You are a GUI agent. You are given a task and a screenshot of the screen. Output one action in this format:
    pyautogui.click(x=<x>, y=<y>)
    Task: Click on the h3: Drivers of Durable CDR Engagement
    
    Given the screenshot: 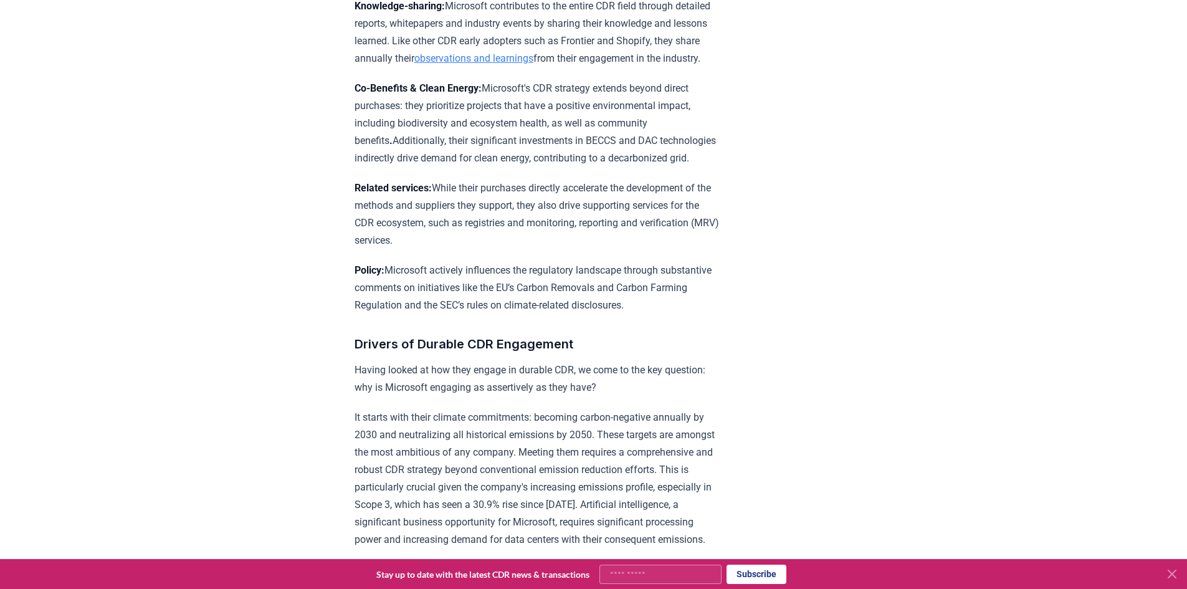 What is the action you would take?
    pyautogui.click(x=537, y=344)
    